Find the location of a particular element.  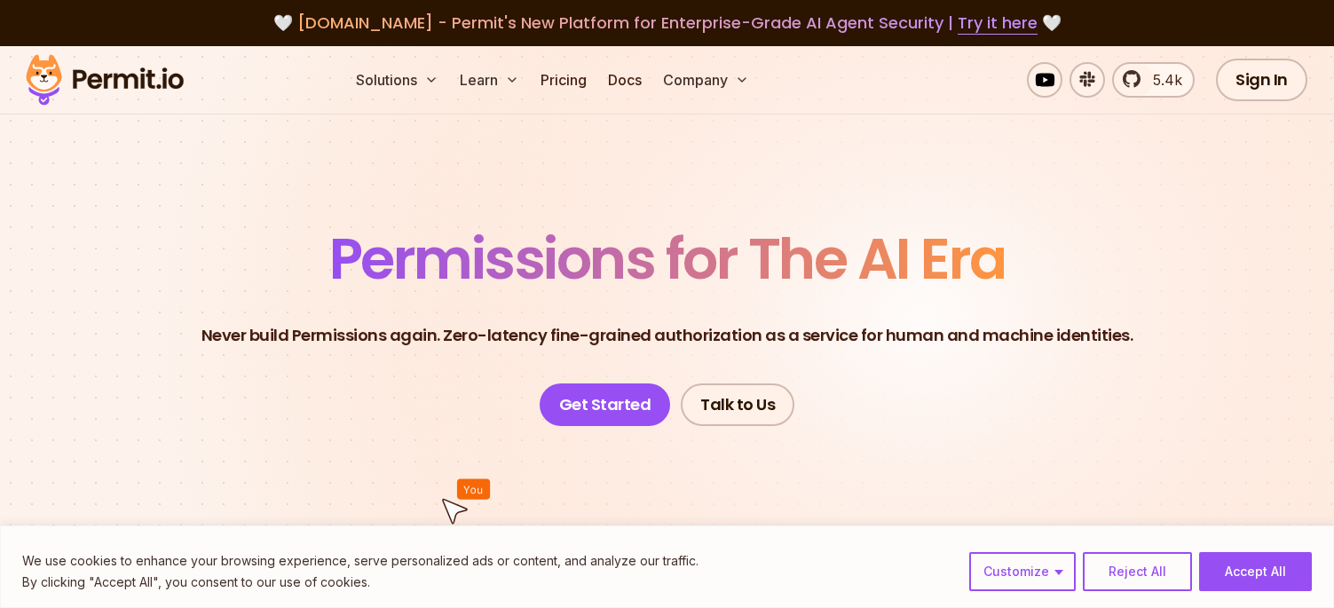

a: Sign In is located at coordinates (1261, 80).